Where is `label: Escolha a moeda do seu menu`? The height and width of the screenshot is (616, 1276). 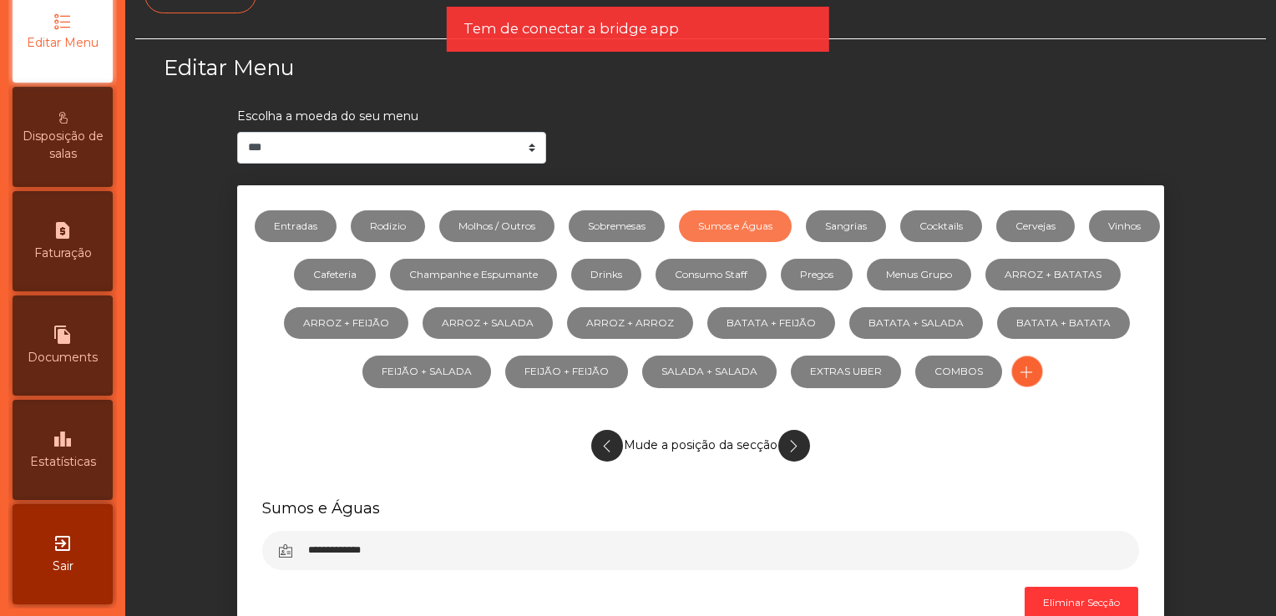 label: Escolha a moeda do seu menu is located at coordinates (327, 116).